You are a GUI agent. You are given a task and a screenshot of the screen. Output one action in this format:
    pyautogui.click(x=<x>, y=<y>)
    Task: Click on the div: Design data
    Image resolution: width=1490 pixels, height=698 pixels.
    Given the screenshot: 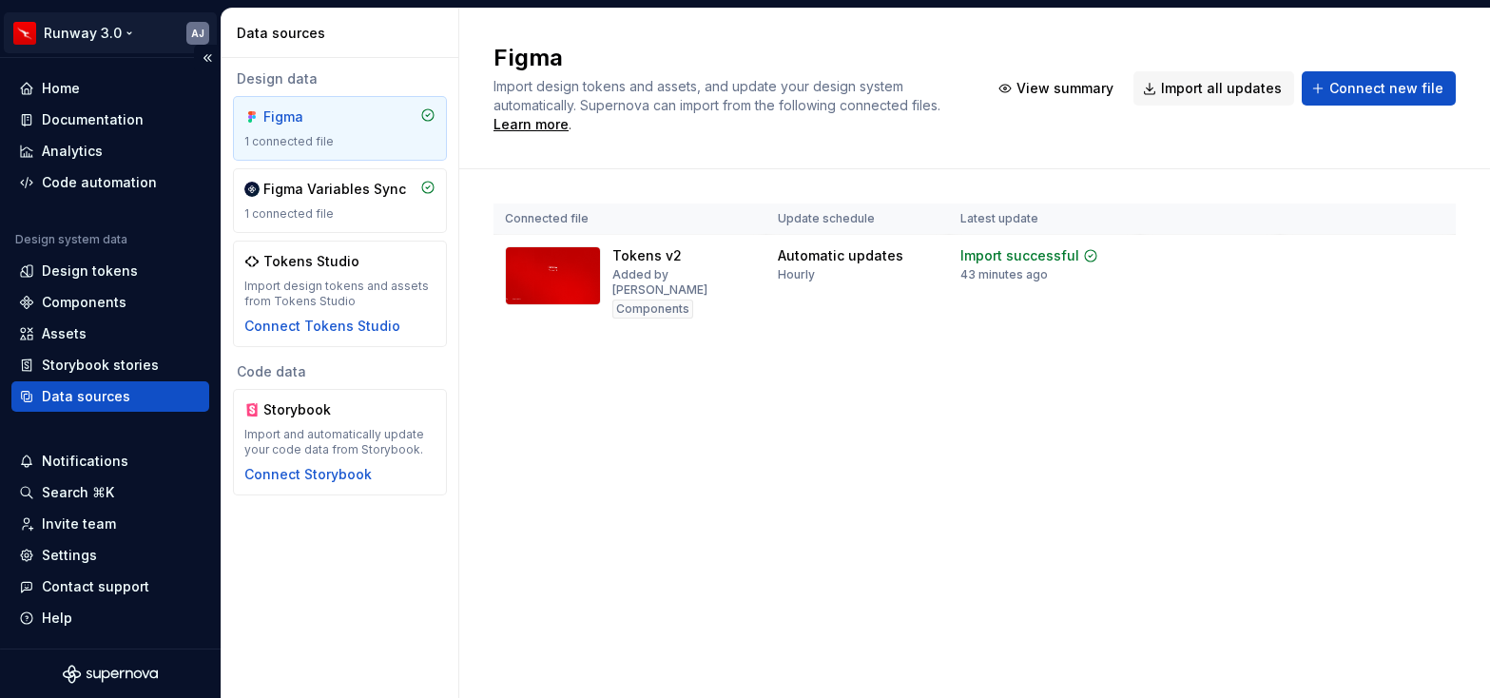 What is the action you would take?
    pyautogui.click(x=340, y=79)
    